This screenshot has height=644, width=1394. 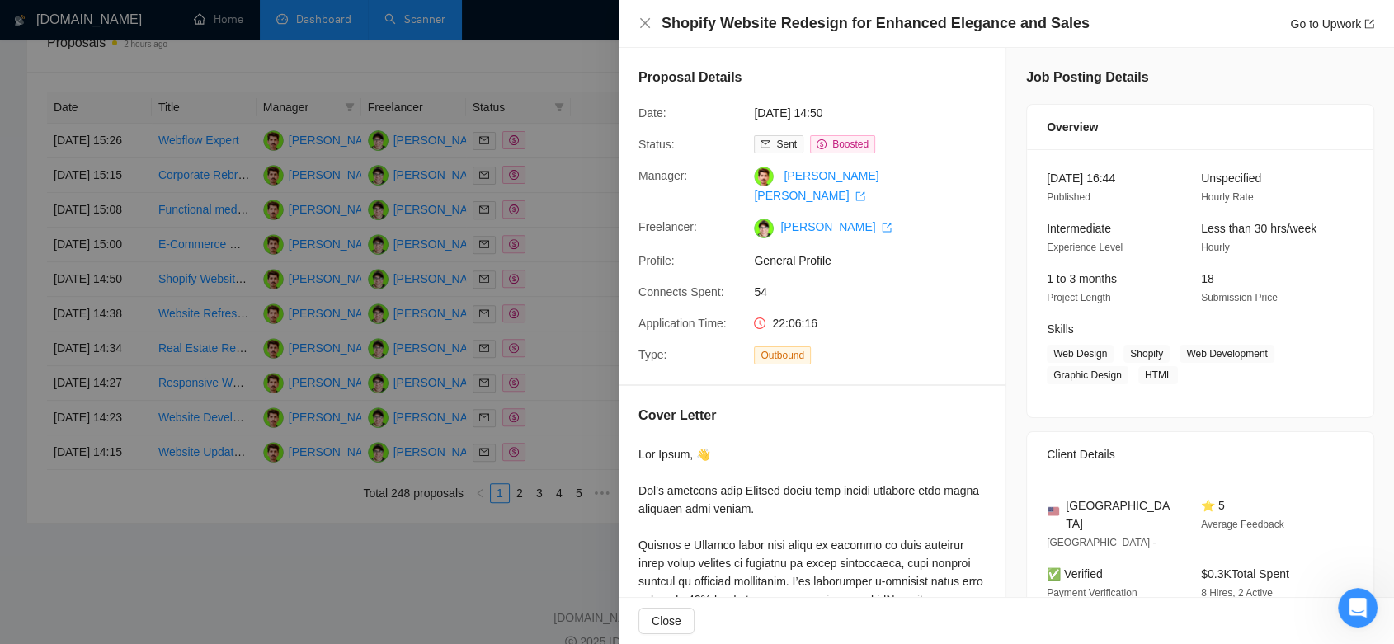 What do you see at coordinates (1087, 78) in the screenshot?
I see `h5: Job Posting Details` at bounding box center [1087, 78].